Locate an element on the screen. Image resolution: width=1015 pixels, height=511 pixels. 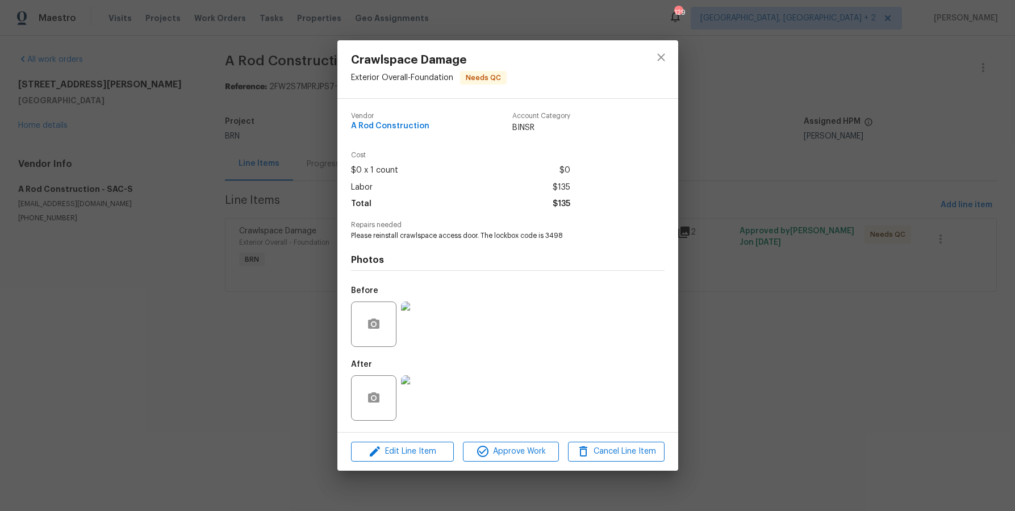
button: Edit Line Item is located at coordinates (402, 451).